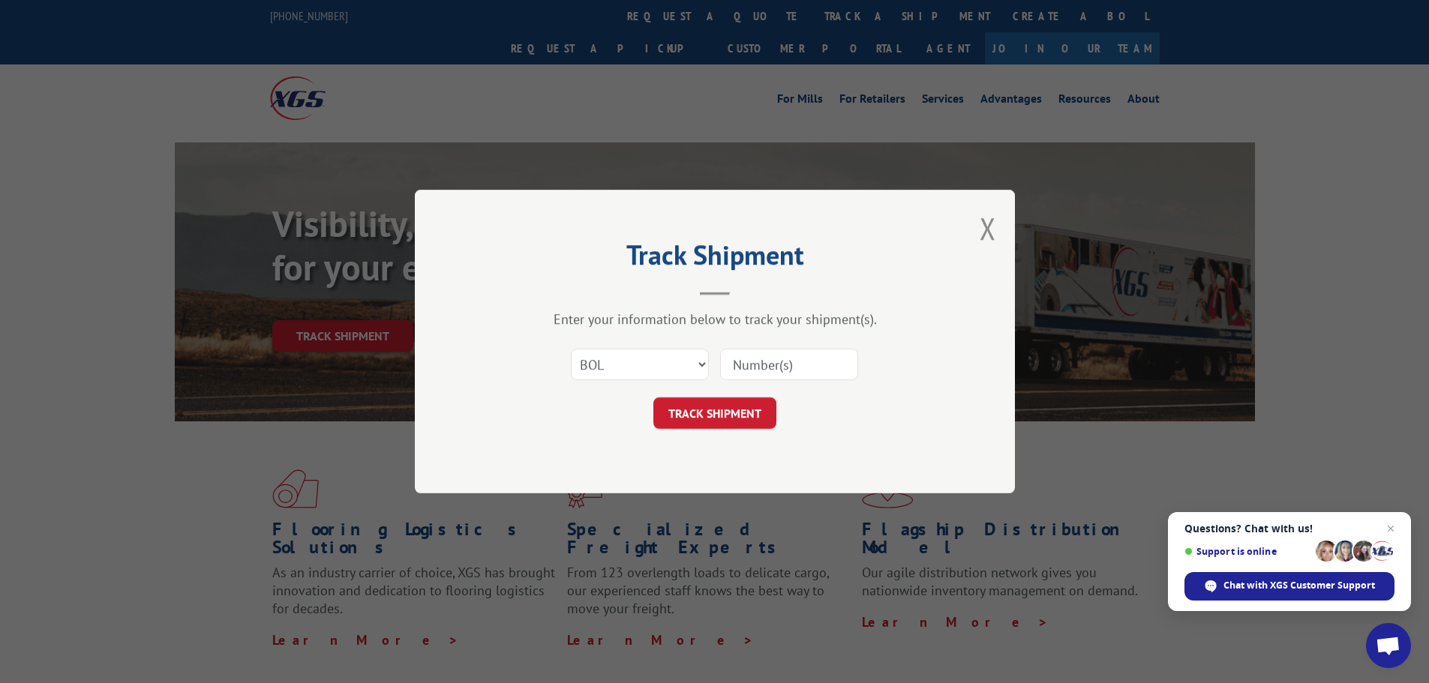 This screenshot has height=683, width=1429. What do you see at coordinates (715, 259) in the screenshot?
I see `h2: Track Shipment` at bounding box center [715, 259].